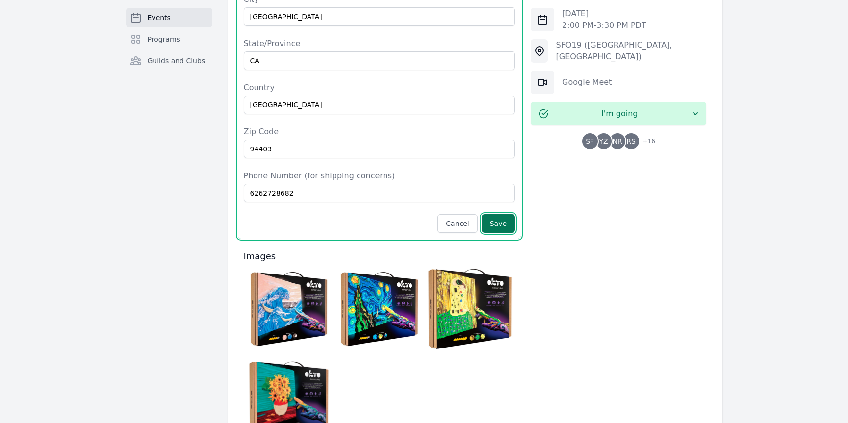 The height and width of the screenshot is (423, 848). I want to click on a: Guilds and Clubs, so click(169, 61).